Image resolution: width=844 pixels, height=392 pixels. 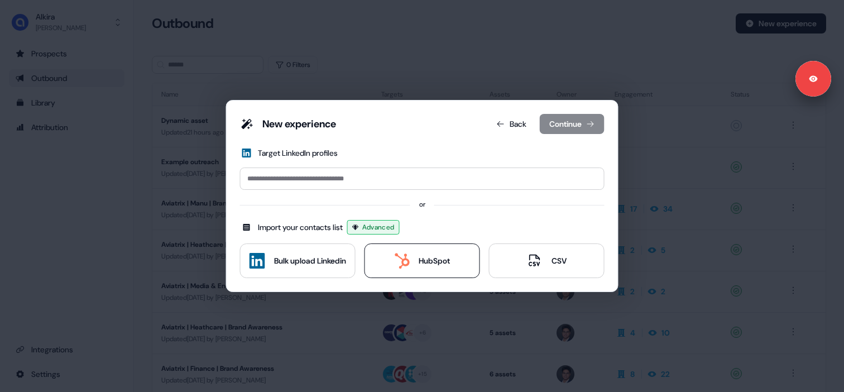 What do you see at coordinates (310, 261) in the screenshot?
I see `div: Bulk upload Linkedin` at bounding box center [310, 261].